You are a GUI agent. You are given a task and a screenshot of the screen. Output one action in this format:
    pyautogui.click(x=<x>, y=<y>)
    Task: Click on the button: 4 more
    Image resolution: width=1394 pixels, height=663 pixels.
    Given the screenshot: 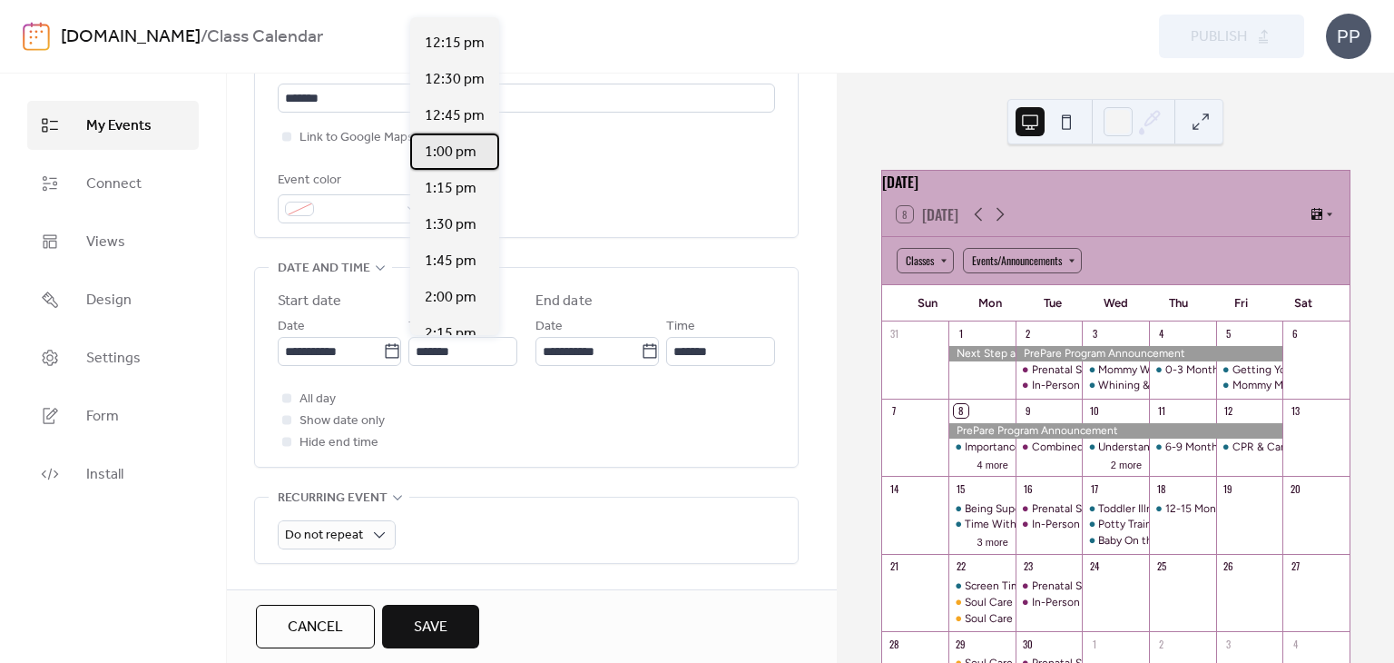 What is the action you would take?
    pyautogui.click(x=993, y=463)
    